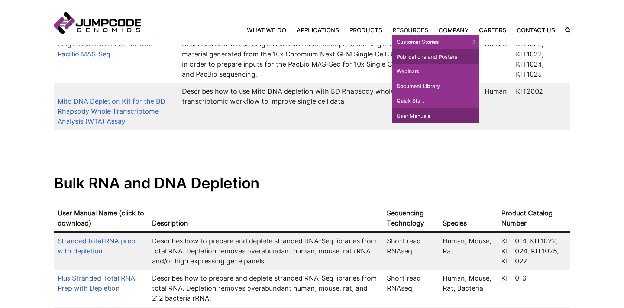  What do you see at coordinates (534, 288) in the screenshot?
I see `td: KIT1016` at bounding box center [534, 288].